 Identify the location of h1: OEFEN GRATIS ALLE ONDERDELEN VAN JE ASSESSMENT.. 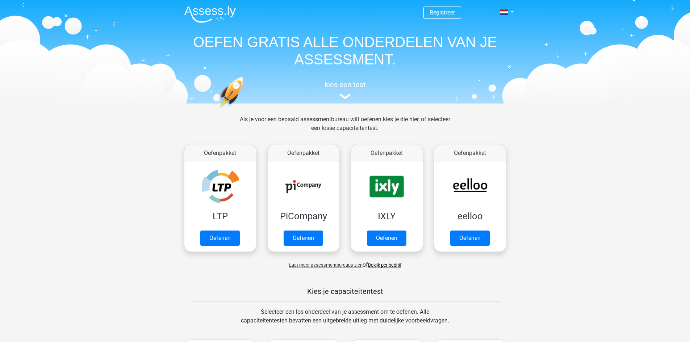
(345, 51).